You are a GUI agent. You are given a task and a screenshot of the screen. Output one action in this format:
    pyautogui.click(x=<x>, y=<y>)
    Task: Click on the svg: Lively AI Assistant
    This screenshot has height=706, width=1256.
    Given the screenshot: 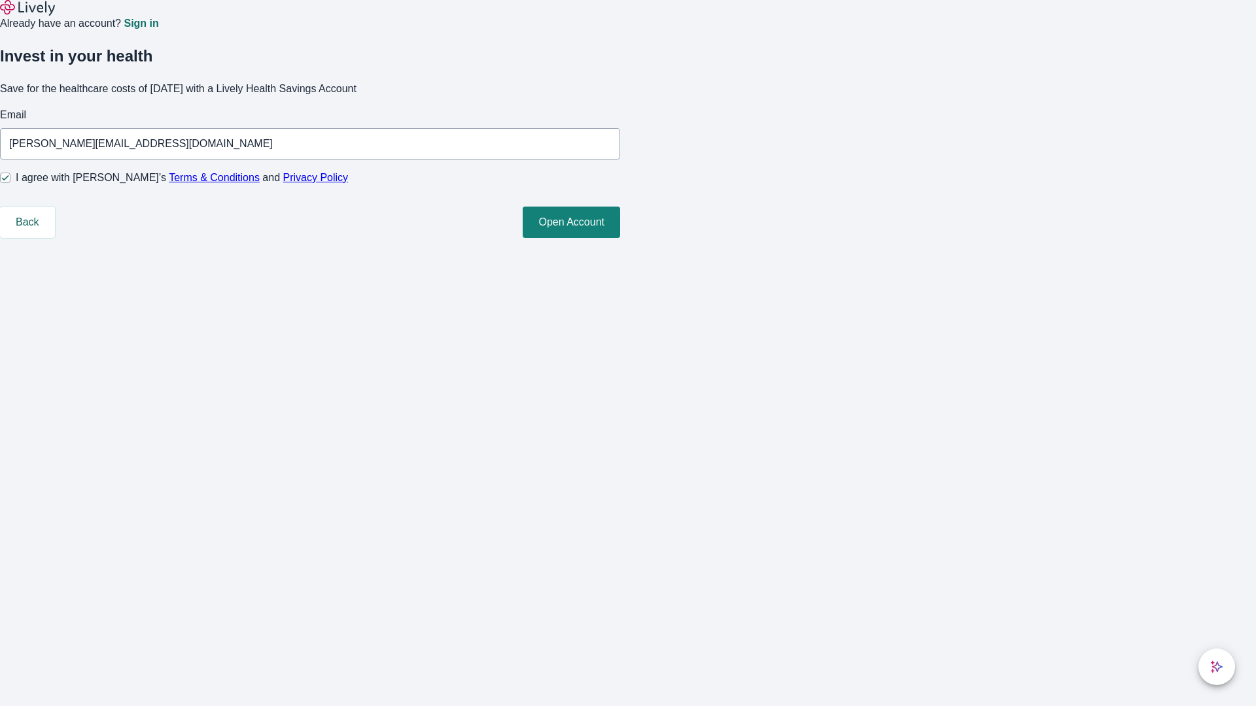 What is the action you would take?
    pyautogui.click(x=1217, y=667)
    